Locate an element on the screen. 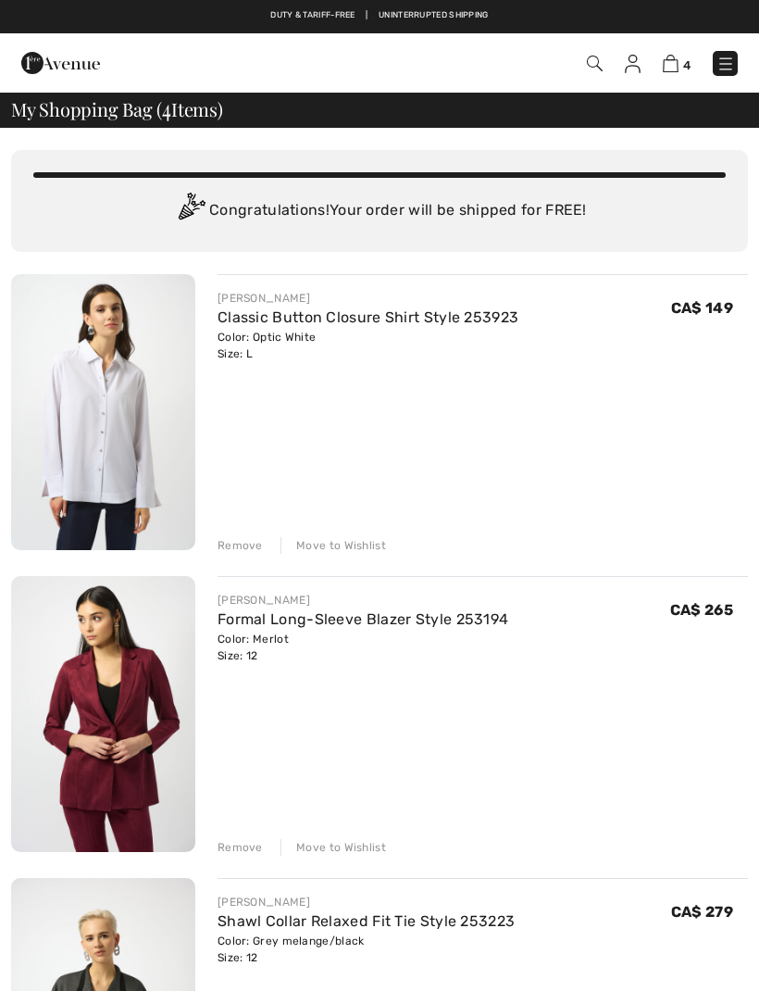 Image resolution: width=759 pixels, height=991 pixels. img: Search is located at coordinates (594, 63).